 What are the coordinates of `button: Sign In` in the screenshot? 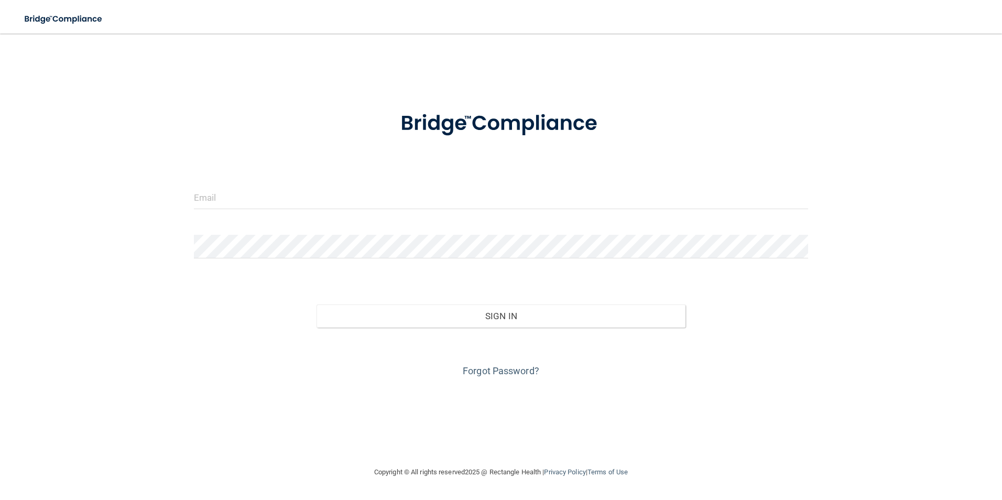 It's located at (501, 316).